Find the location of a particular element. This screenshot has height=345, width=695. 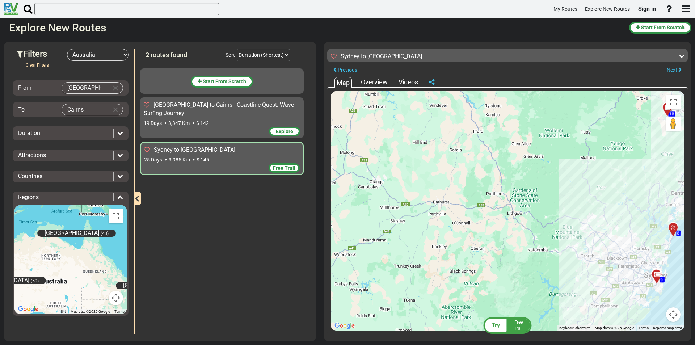

span: Explore is located at coordinates (284, 131).